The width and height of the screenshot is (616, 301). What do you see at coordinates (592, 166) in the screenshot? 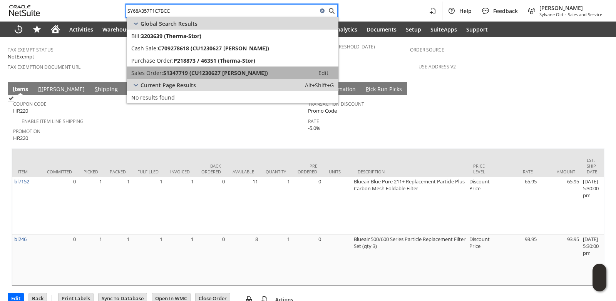
I see `div: Est. Ship Date` at bounding box center [592, 166].